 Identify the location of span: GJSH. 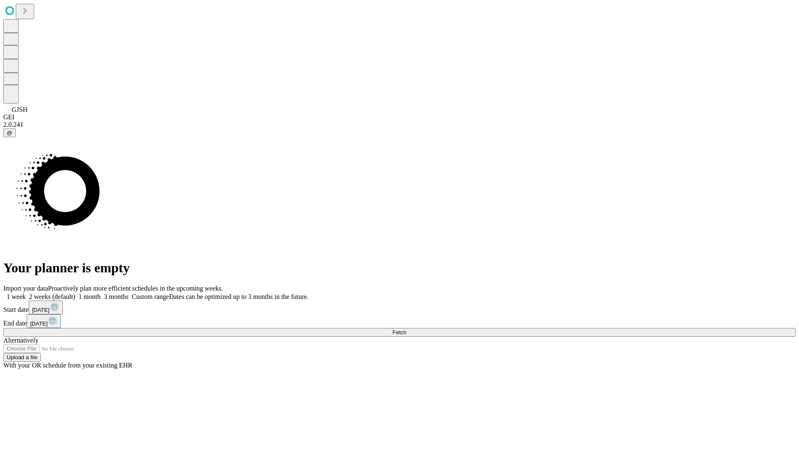
(20, 109).